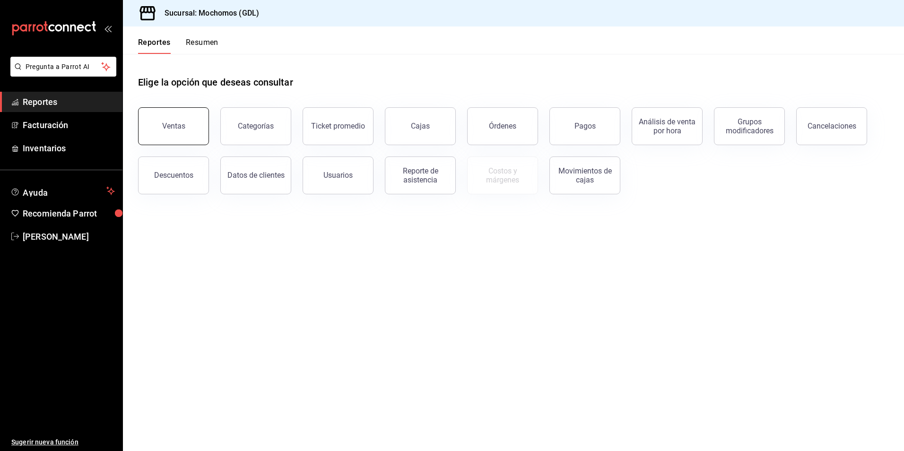 The width and height of the screenshot is (904, 451). What do you see at coordinates (420, 175) in the screenshot?
I see `button: Reporte de asistencia` at bounding box center [420, 175].